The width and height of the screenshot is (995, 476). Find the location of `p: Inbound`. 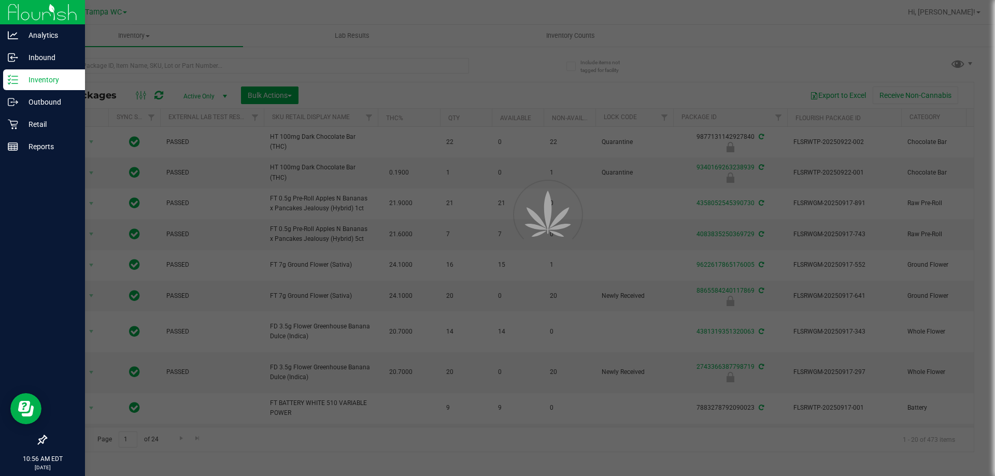

p: Inbound is located at coordinates (49, 58).